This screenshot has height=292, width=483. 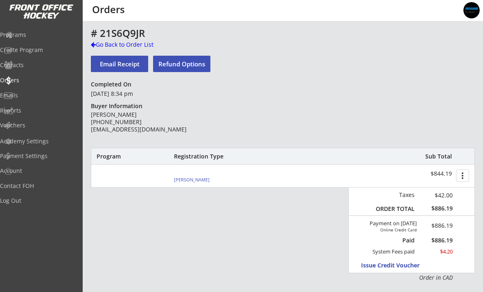 I want to click on div: ORDER TOTAL, so click(x=394, y=209).